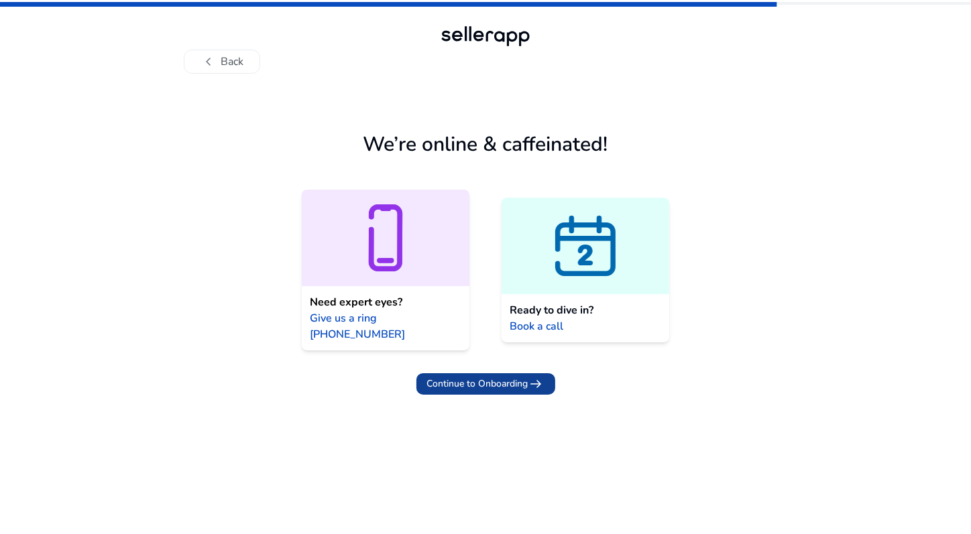 Image resolution: width=971 pixels, height=534 pixels. I want to click on span: Need expert eyes?, so click(356, 302).